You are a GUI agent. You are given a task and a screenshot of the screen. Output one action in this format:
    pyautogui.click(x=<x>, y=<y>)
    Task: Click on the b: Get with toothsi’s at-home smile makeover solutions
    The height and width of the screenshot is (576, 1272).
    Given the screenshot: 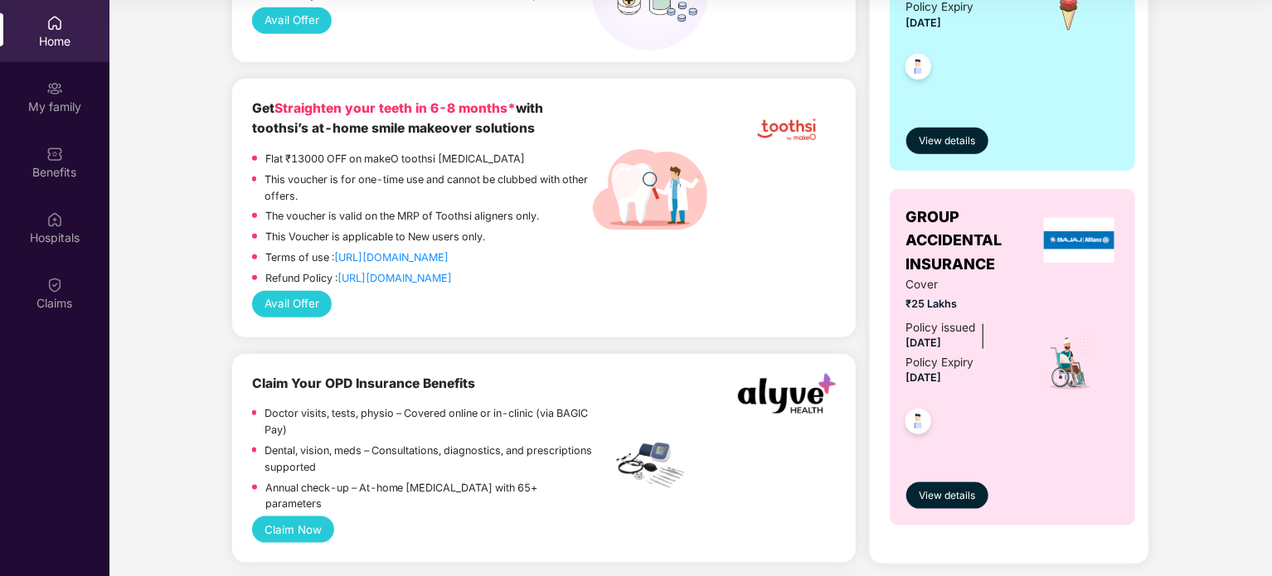 What is the action you would take?
    pyautogui.click(x=397, y=119)
    